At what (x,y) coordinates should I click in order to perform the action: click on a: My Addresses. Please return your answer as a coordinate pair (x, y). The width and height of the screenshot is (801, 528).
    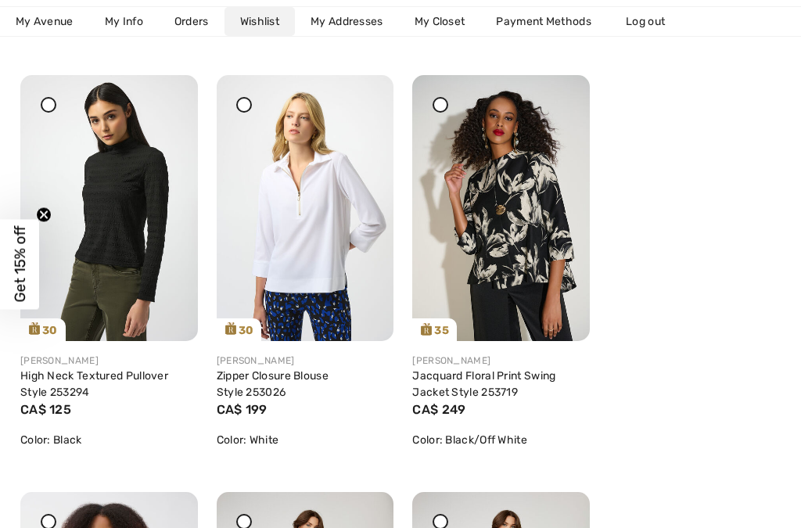
    Looking at the image, I should click on (346, 21).